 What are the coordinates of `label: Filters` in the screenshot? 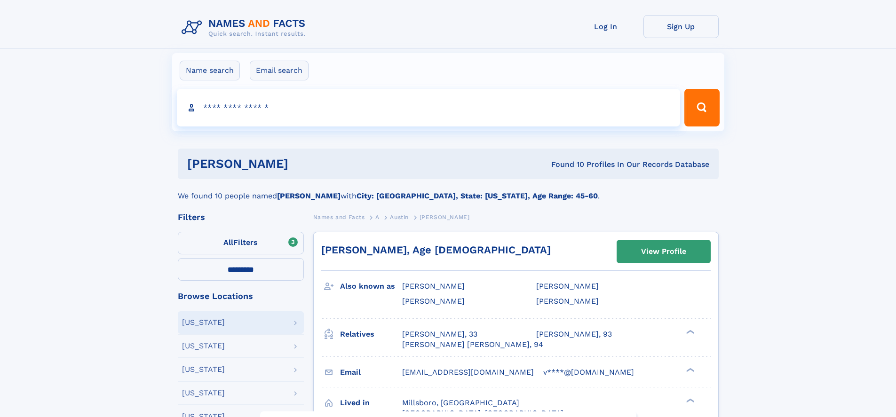 It's located at (241, 243).